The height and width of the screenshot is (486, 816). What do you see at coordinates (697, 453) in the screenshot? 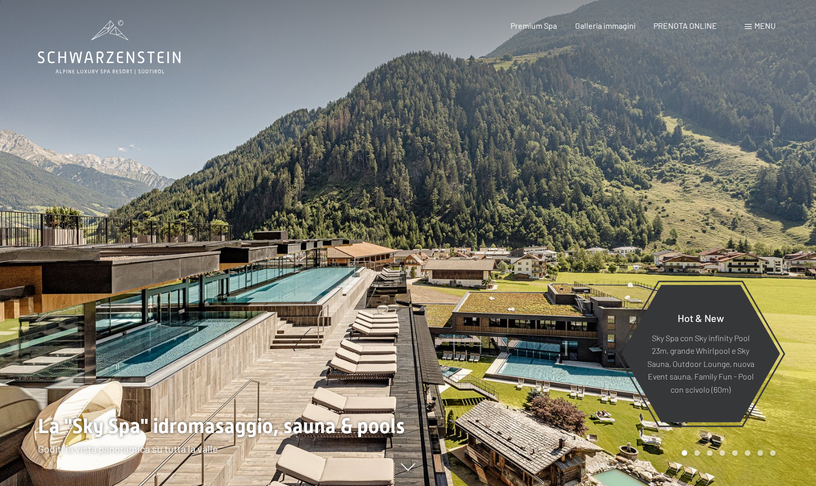
I see `div: Carousel Page 2` at bounding box center [697, 453].